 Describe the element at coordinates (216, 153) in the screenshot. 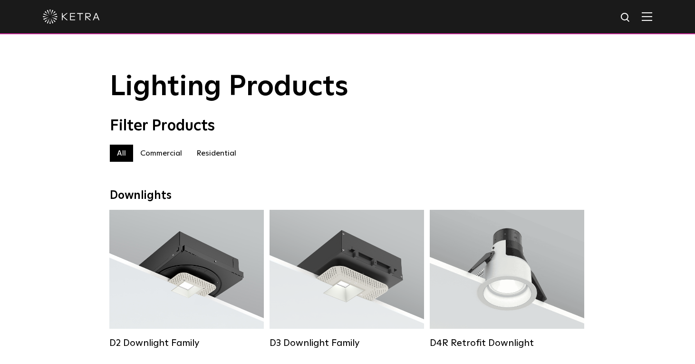

I see `label: Residential` at that location.